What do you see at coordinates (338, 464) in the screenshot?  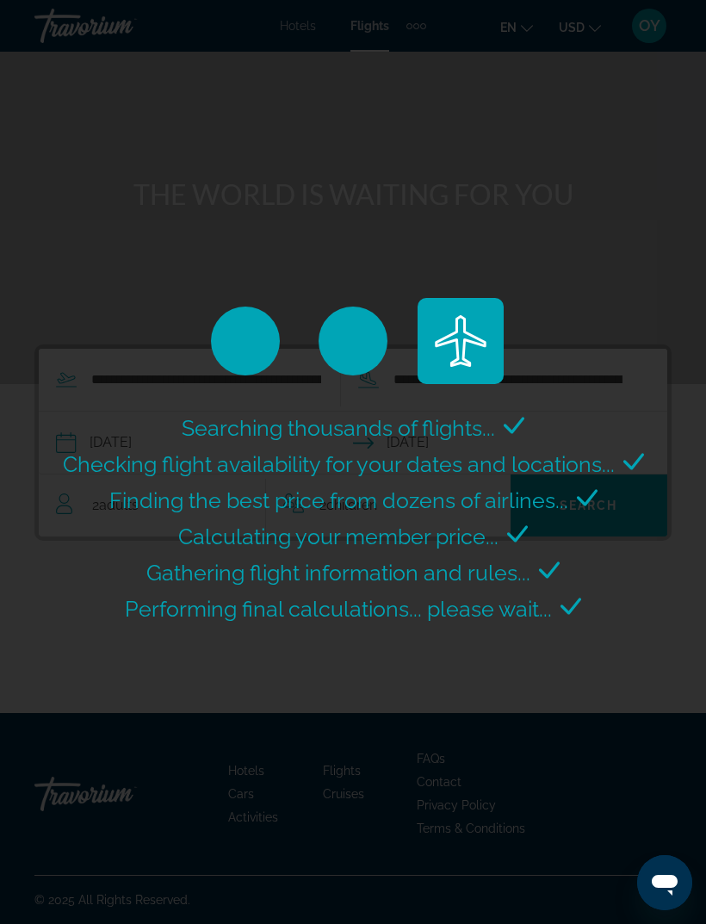 I see `span: Checking flight availability for your dates and locations...` at bounding box center [338, 464].